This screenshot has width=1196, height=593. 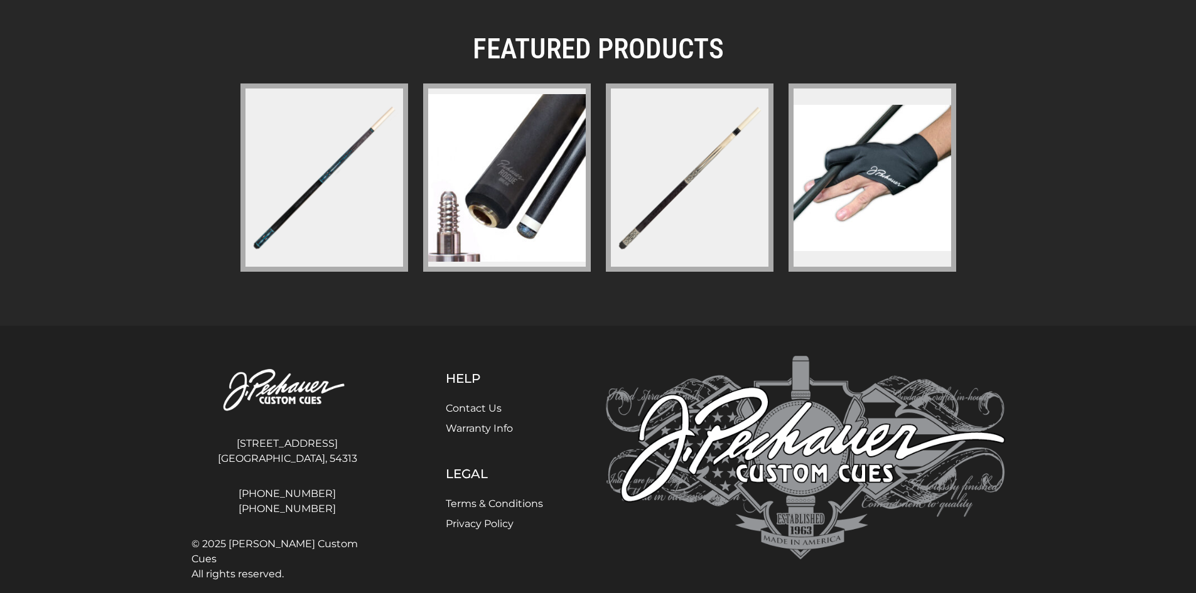 What do you see at coordinates (598, 49) in the screenshot?
I see `h2: FEATURED PRODUCTS` at bounding box center [598, 49].